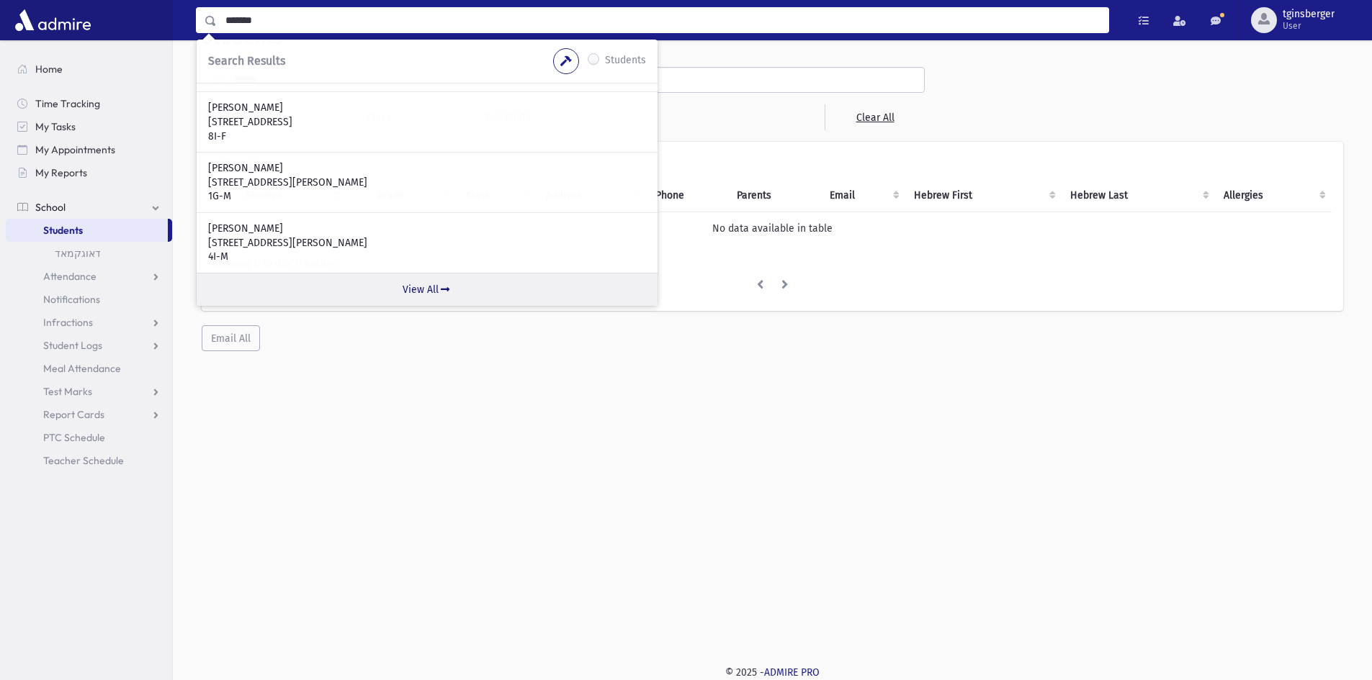 The height and width of the screenshot is (680, 1372). I want to click on a: Time Tracking, so click(89, 104).